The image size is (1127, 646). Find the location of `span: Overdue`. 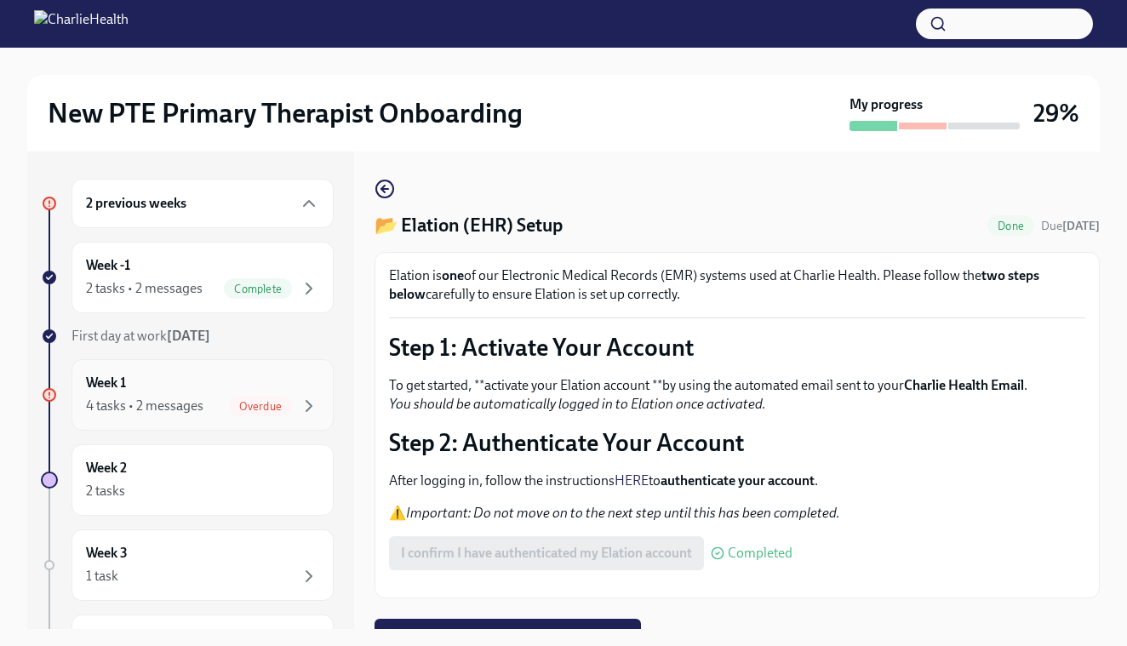

span: Overdue is located at coordinates (260, 406).